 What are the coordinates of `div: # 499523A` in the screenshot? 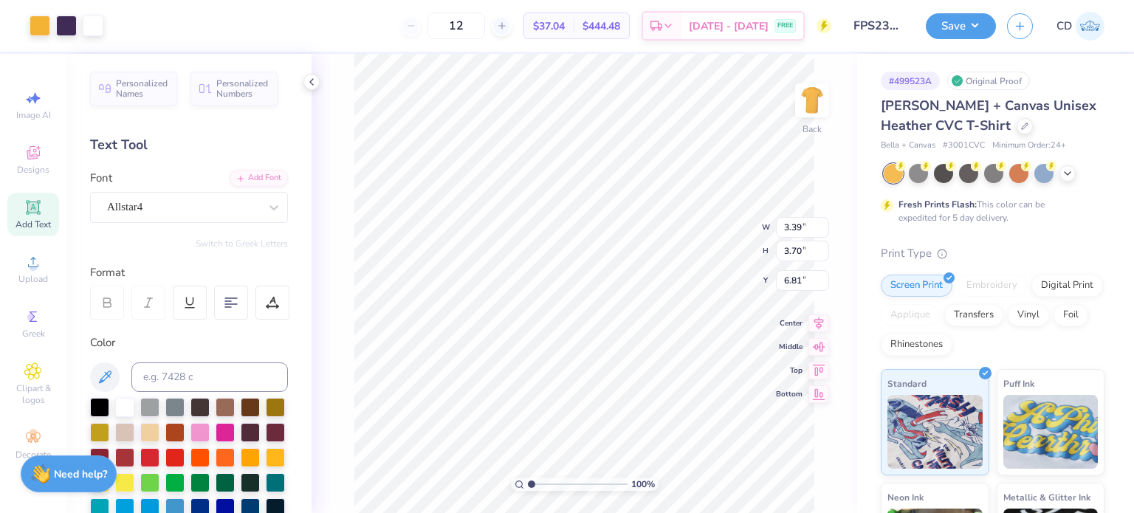 It's located at (910, 80).